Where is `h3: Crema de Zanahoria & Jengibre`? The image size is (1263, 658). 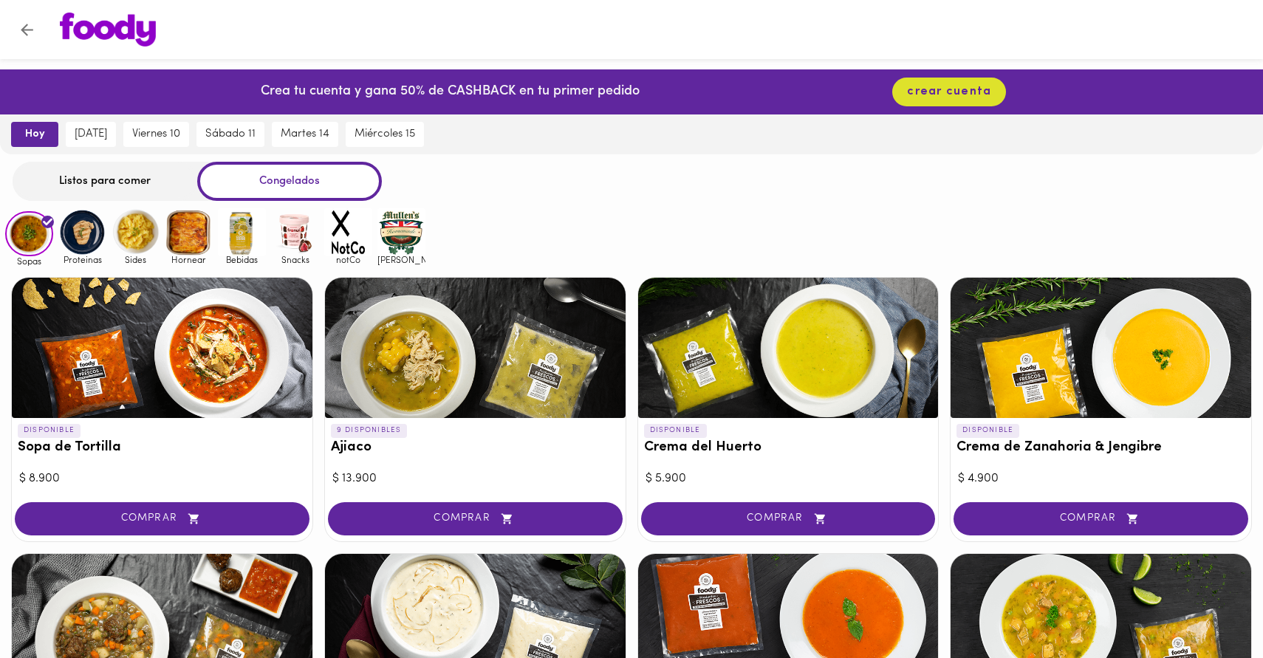
h3: Crema de Zanahoria & Jengibre is located at coordinates (1101, 448).